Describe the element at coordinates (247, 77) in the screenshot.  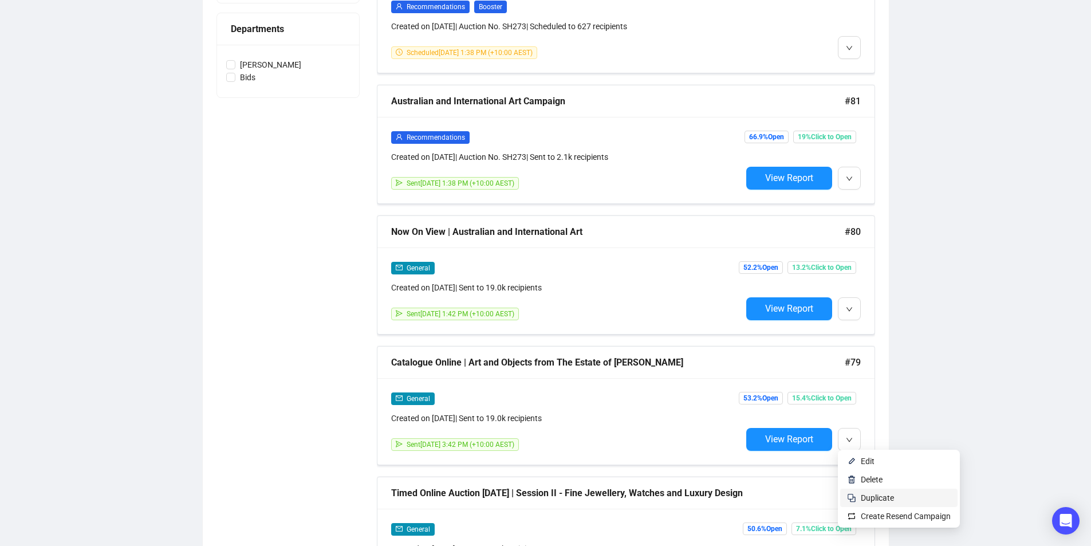
I see `span: Bids` at that location.